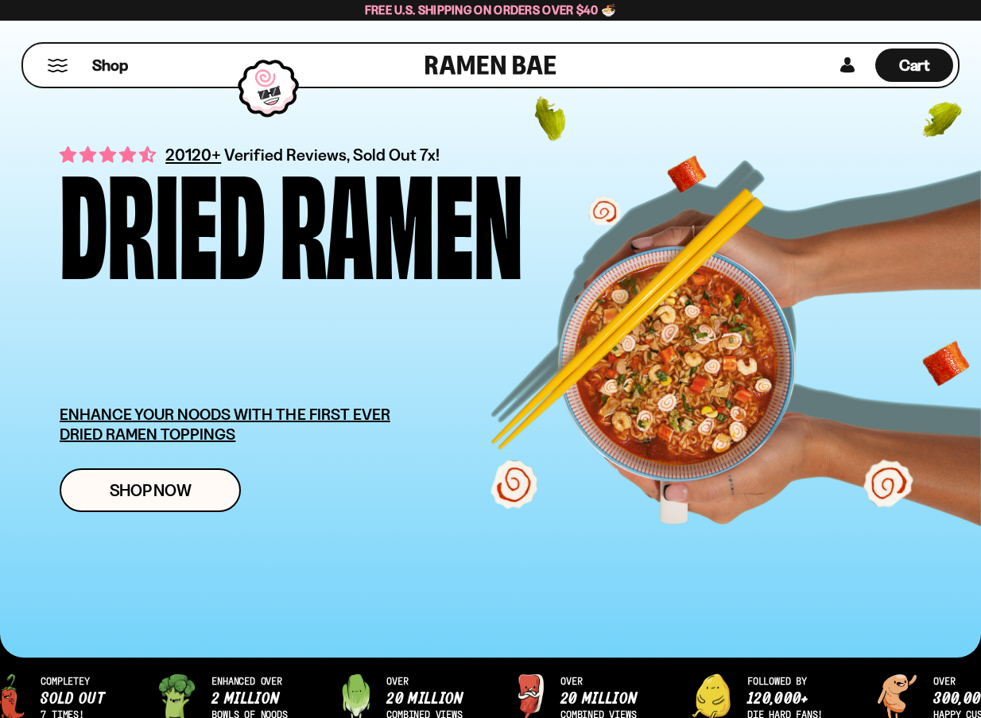 This screenshot has height=718, width=981. What do you see at coordinates (57, 65) in the screenshot?
I see `button: Mobile Menu Trigger` at bounding box center [57, 65].